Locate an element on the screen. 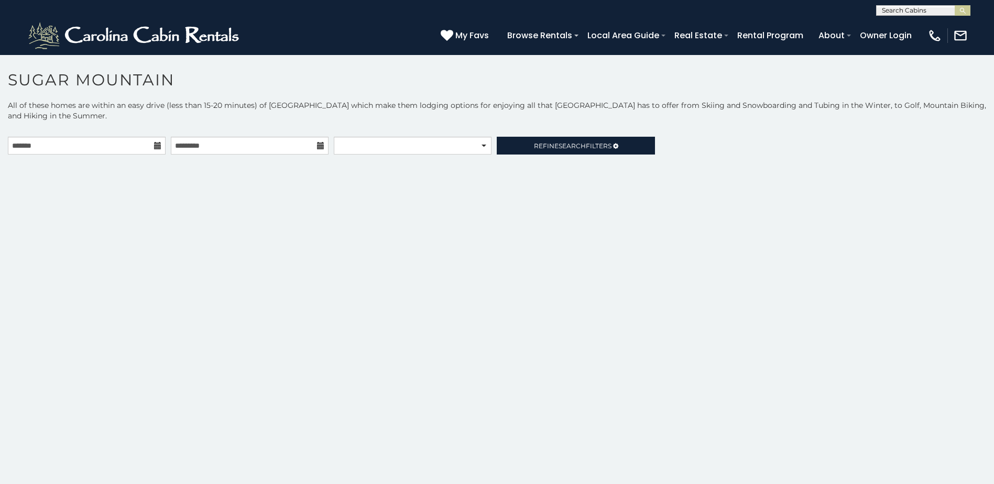  a: Browse Rentals is located at coordinates (540, 35).